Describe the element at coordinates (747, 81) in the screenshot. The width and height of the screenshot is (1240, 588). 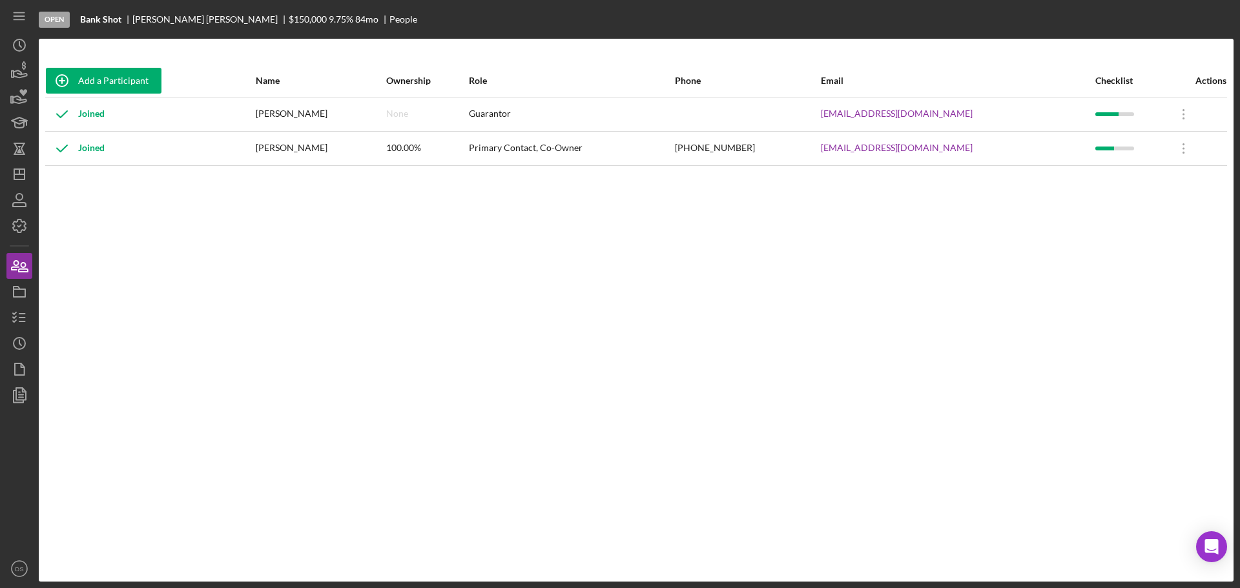
I see `div: Phone` at that location.